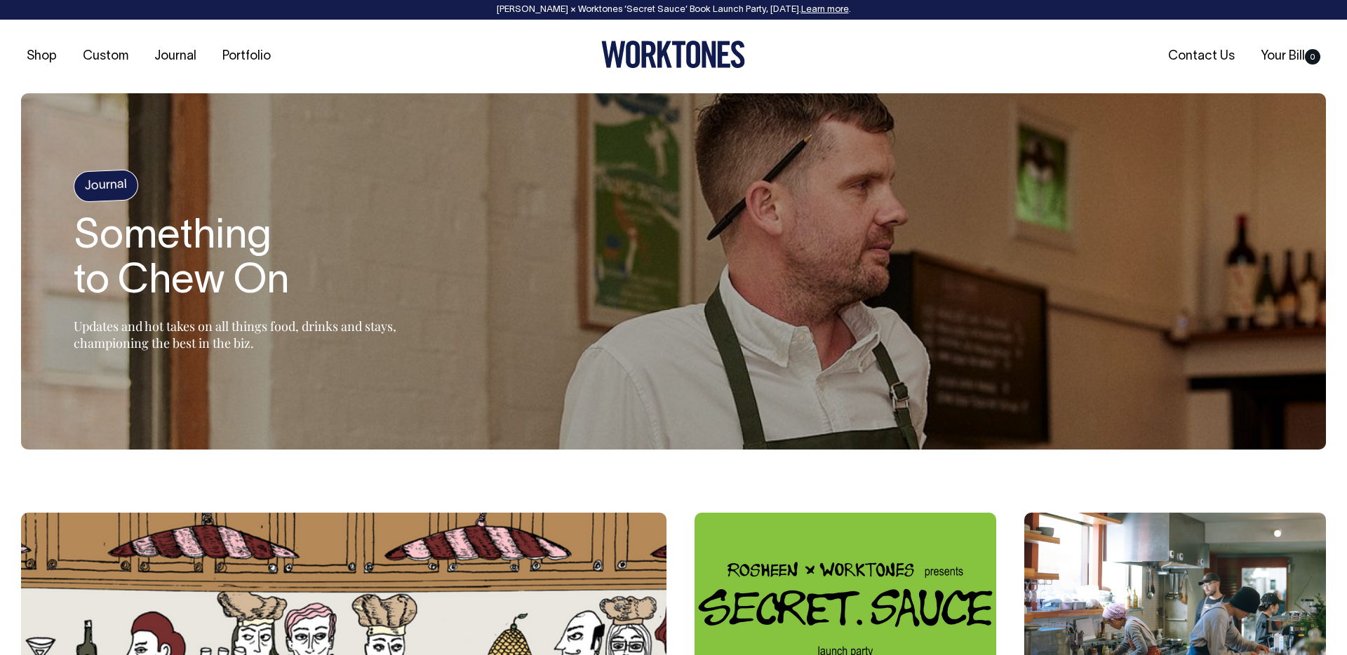 Image resolution: width=1347 pixels, height=655 pixels. Describe the element at coordinates (105, 56) in the screenshot. I see `a: Custom` at that location.